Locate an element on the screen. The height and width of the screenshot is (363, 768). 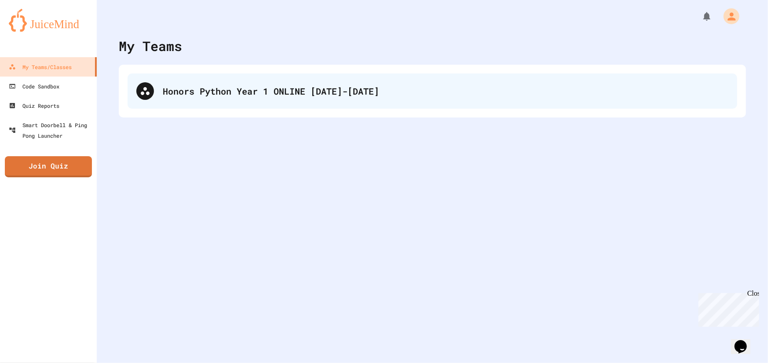
div: Smart Doorbell & Ping Pong Launcher is located at coordinates (51, 130).